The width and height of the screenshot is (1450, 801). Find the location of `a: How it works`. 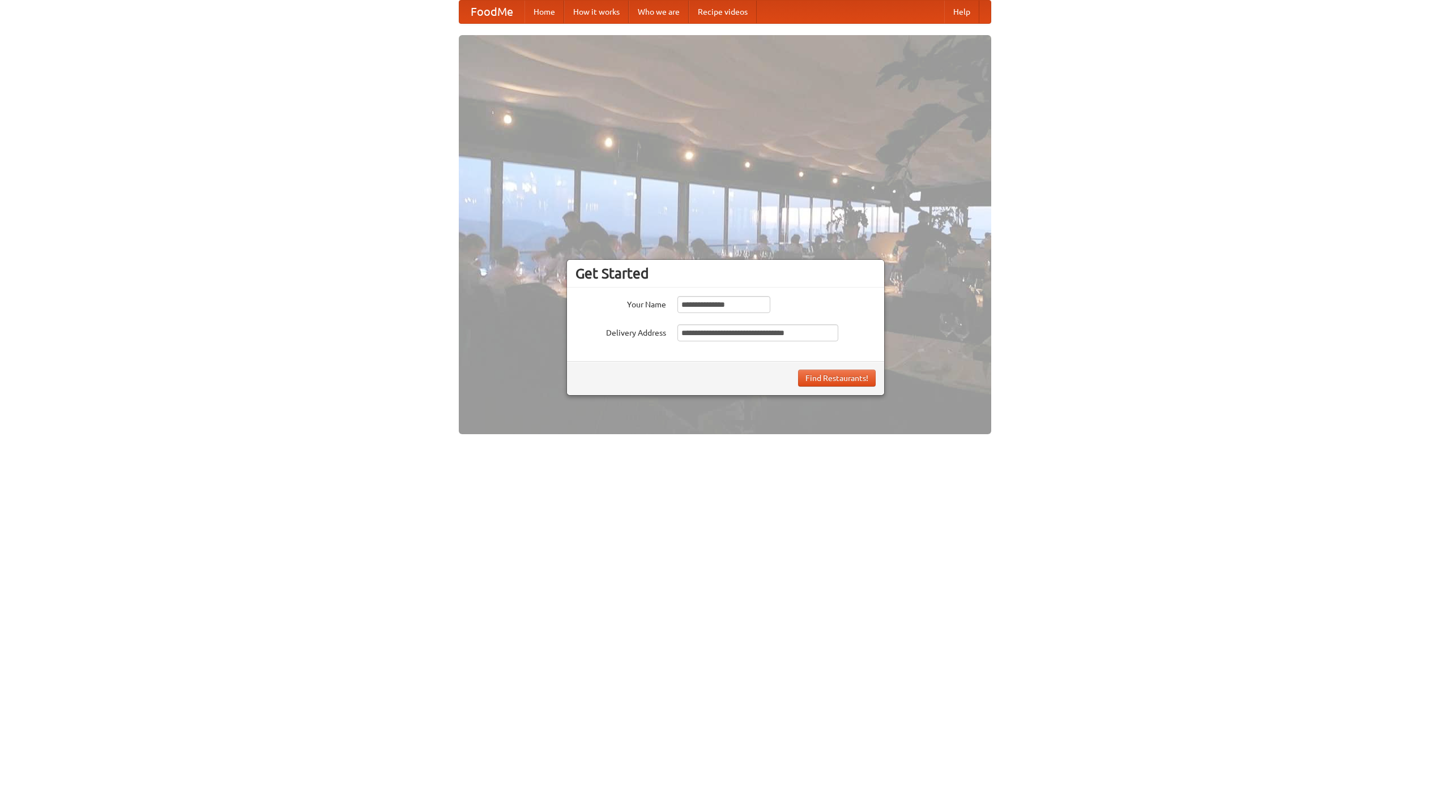

a: How it works is located at coordinates (596, 12).